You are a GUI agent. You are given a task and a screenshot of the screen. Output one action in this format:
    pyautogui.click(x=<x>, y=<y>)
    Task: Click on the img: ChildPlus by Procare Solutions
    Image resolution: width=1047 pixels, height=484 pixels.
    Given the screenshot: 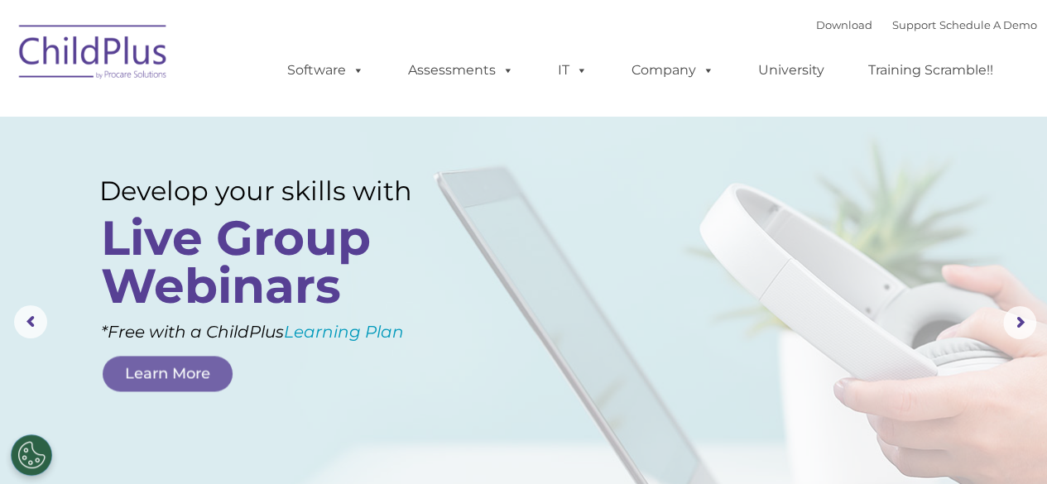 What is the action you would take?
    pyautogui.click(x=94, y=55)
    